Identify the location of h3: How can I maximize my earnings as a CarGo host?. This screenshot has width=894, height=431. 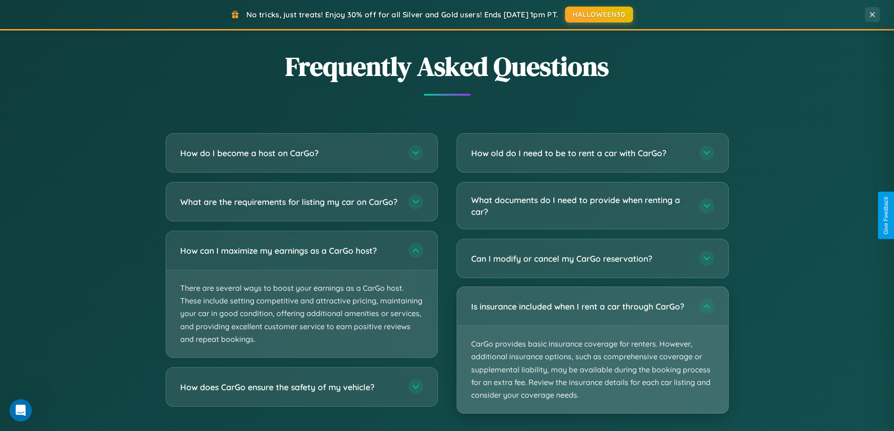
(289, 250).